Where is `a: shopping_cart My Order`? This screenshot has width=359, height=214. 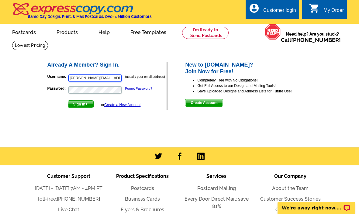
a: shopping_cart My Order is located at coordinates (326, 10).